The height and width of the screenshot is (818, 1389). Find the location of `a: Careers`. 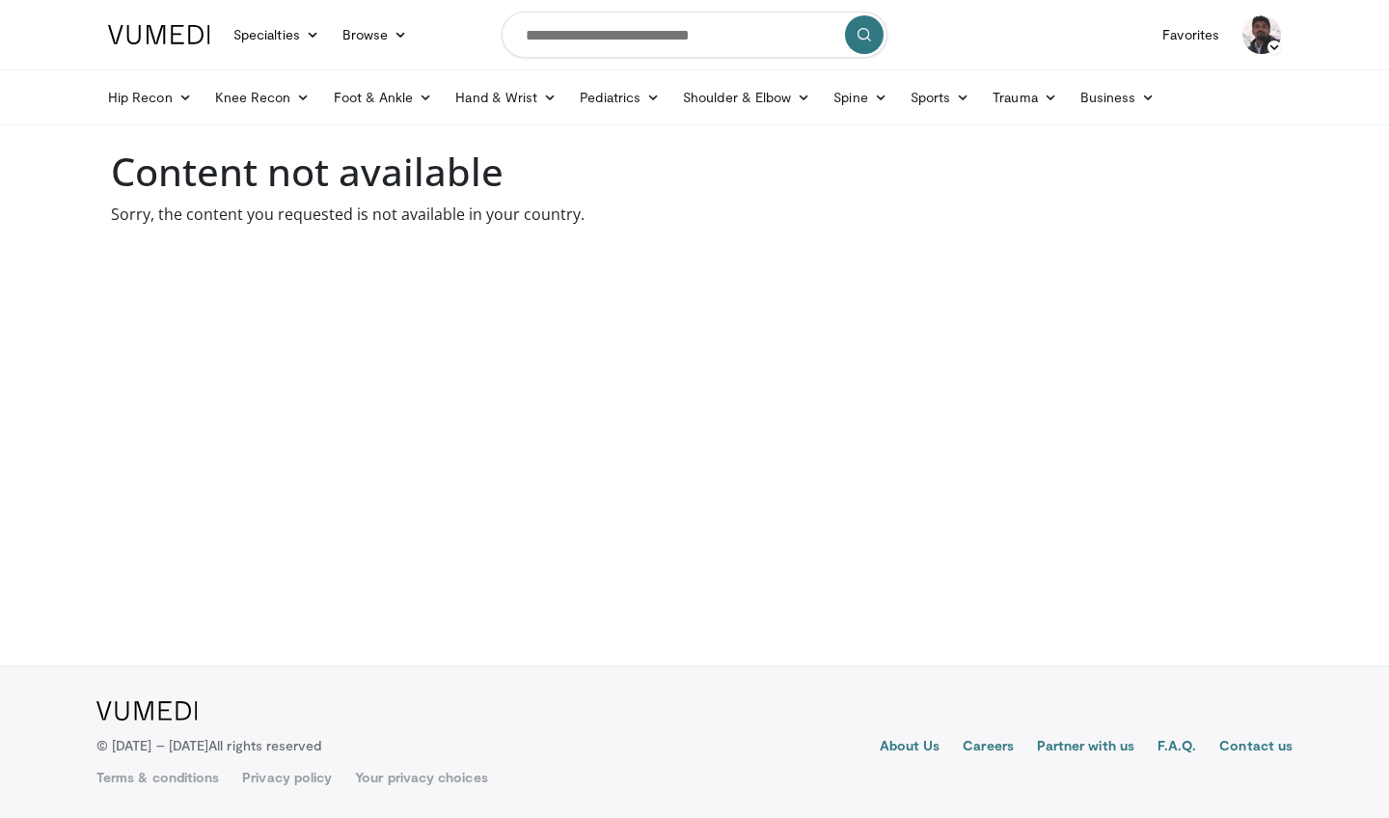

a: Careers is located at coordinates (988, 748).